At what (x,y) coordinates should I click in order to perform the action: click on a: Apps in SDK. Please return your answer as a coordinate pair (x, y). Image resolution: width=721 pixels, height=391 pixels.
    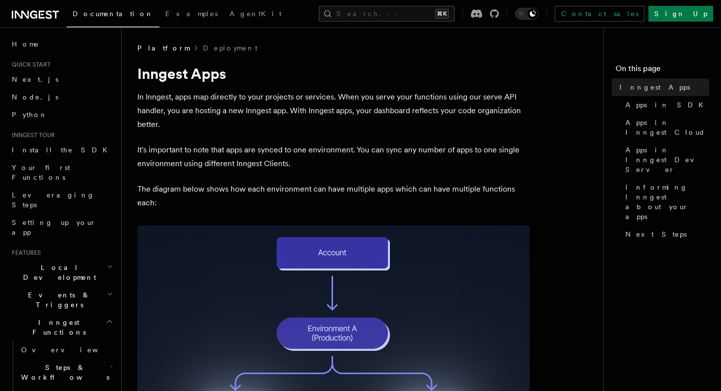
    Looking at the image, I should click on (665, 105).